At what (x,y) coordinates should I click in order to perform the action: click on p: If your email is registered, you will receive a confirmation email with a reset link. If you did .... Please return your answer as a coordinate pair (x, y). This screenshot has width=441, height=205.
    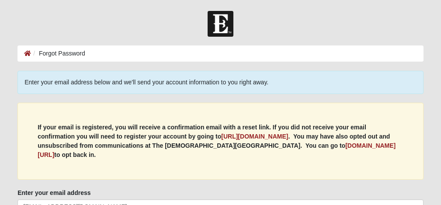
    Looking at the image, I should click on (220, 141).